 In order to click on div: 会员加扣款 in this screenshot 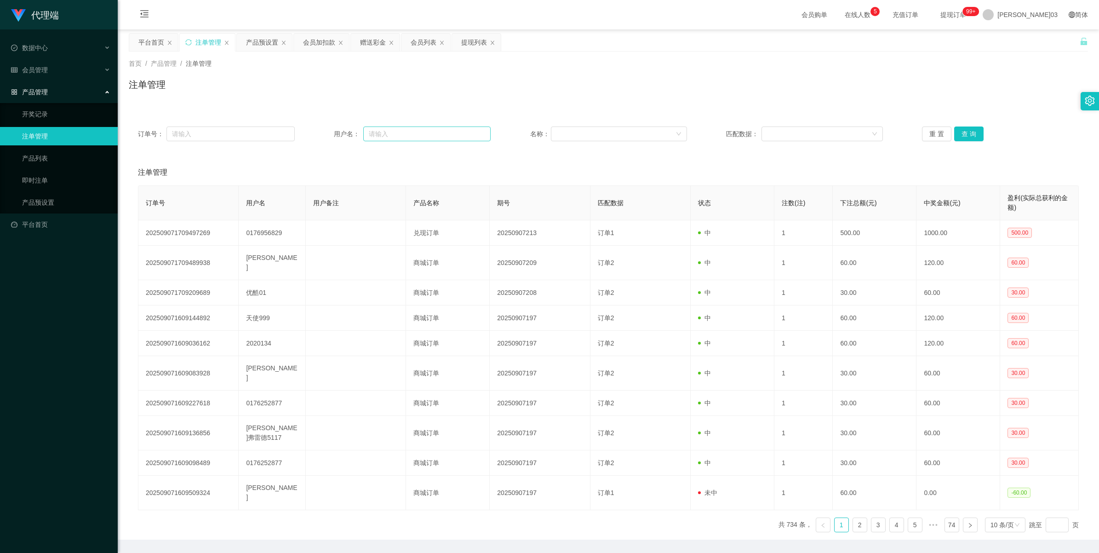, I will do `click(319, 42)`.